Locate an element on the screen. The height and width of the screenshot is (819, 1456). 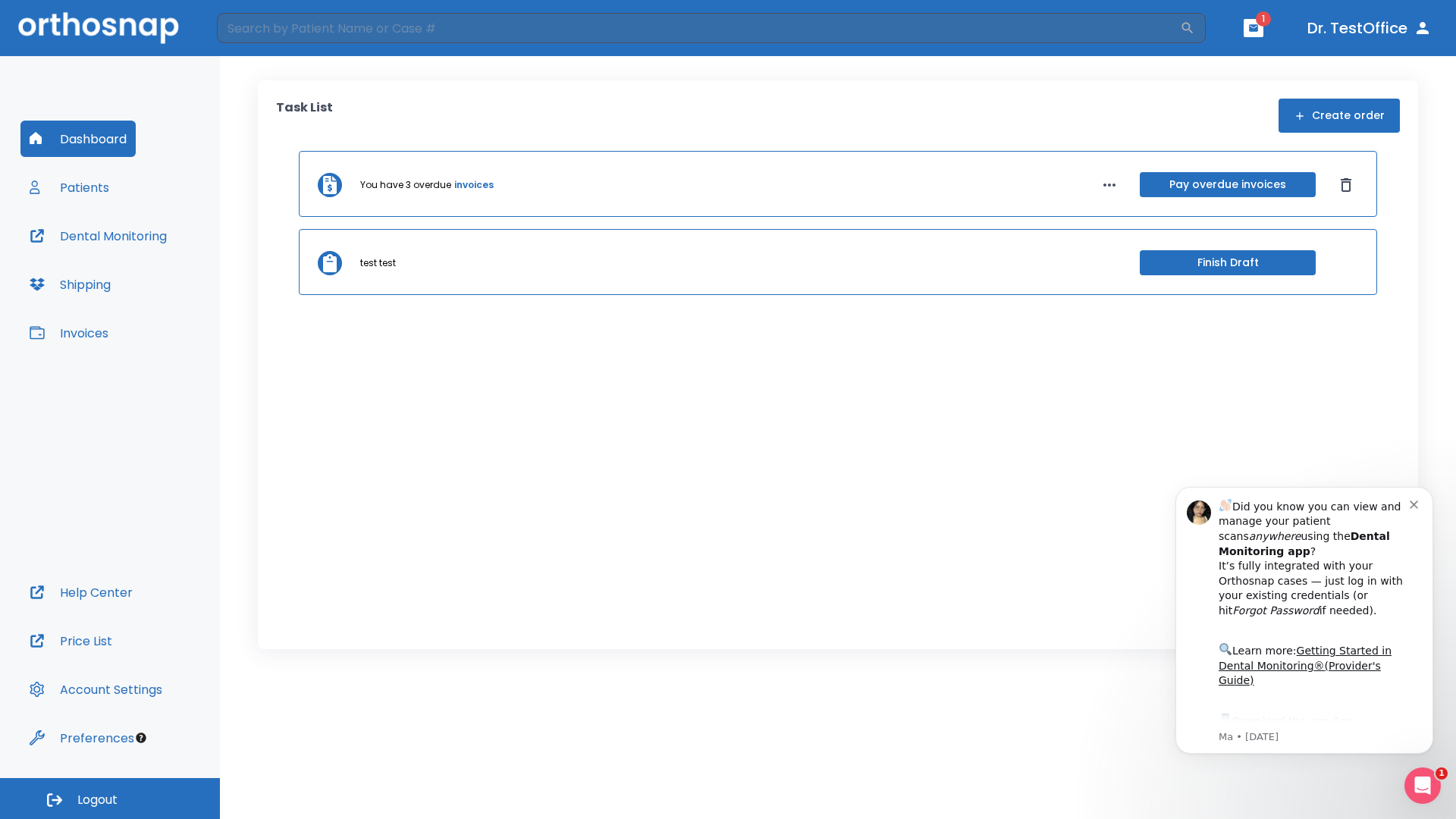
button: Shipping is located at coordinates (69, 284).